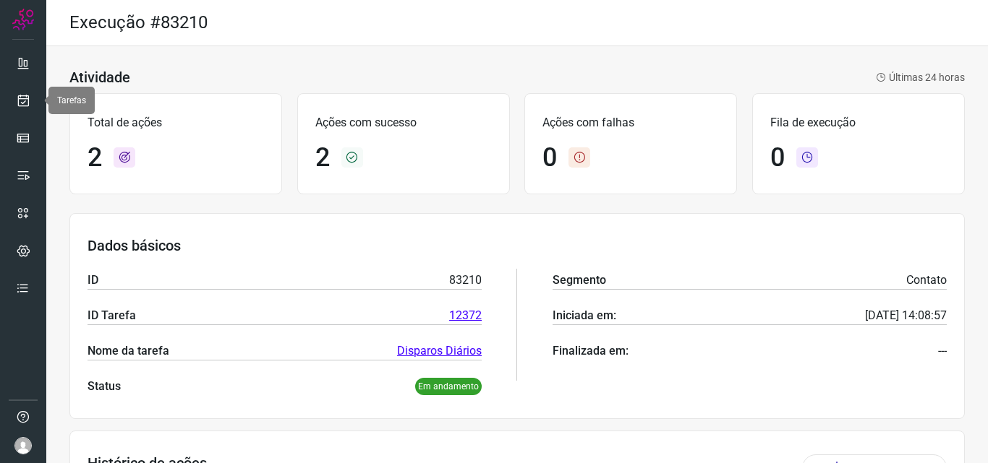 Image resolution: width=988 pixels, height=463 pixels. What do you see at coordinates (465, 281) in the screenshot?
I see `p: 83210` at bounding box center [465, 281].